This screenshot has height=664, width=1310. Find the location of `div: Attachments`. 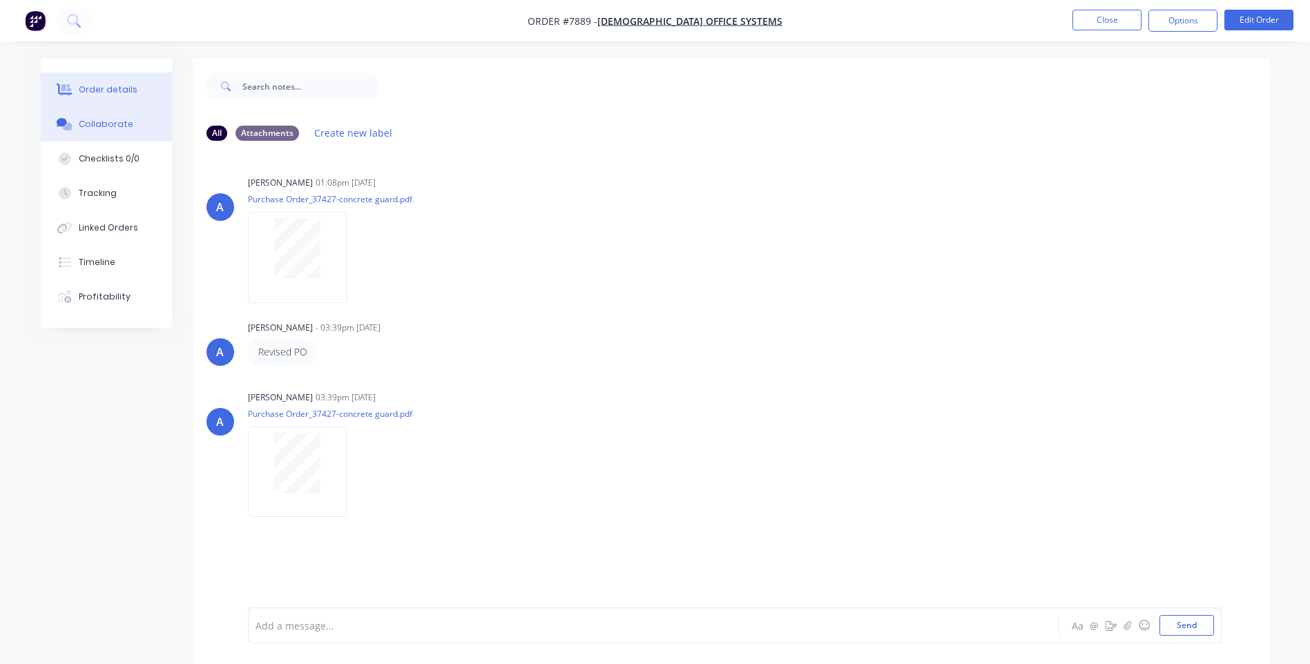

div: Attachments is located at coordinates (267, 133).